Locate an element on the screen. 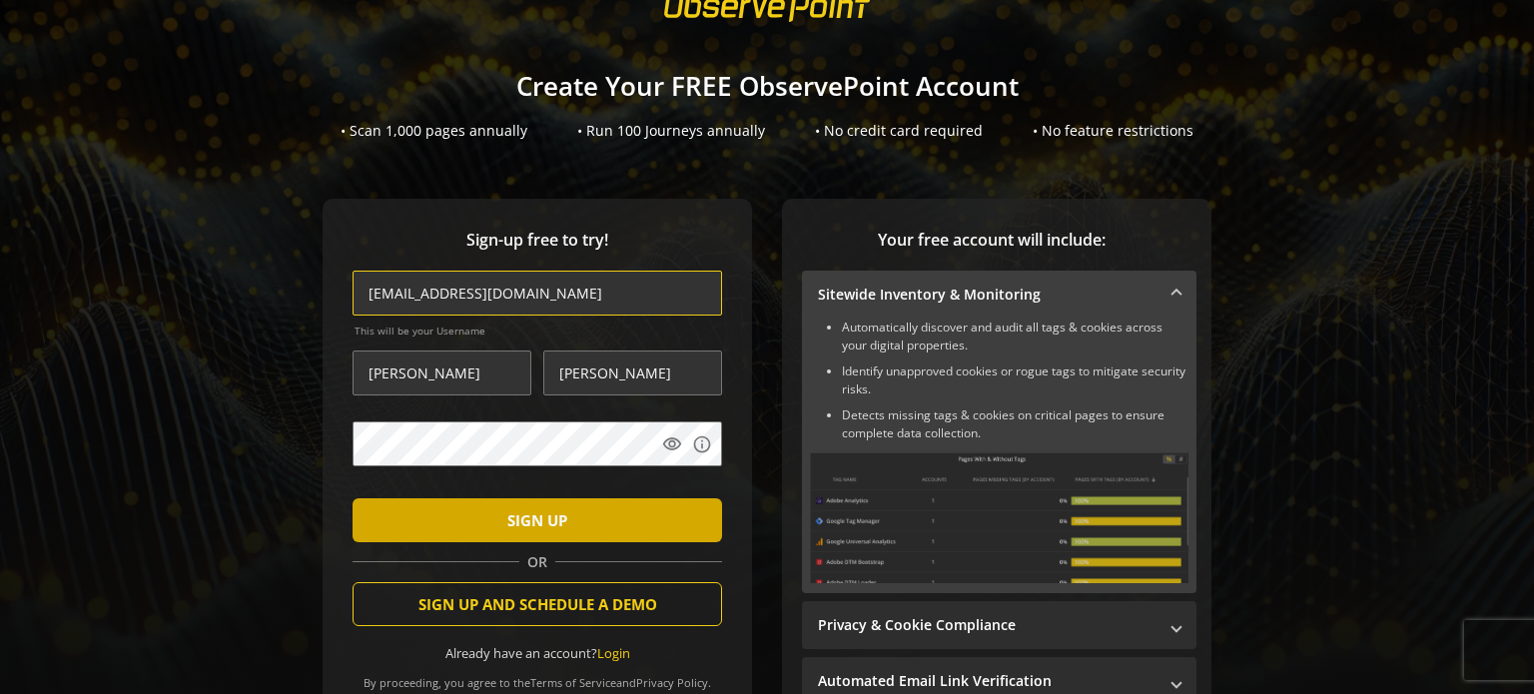 This screenshot has height=694, width=1534. div: Sitewide Inventory & Monitoring is located at coordinates (999, 455).